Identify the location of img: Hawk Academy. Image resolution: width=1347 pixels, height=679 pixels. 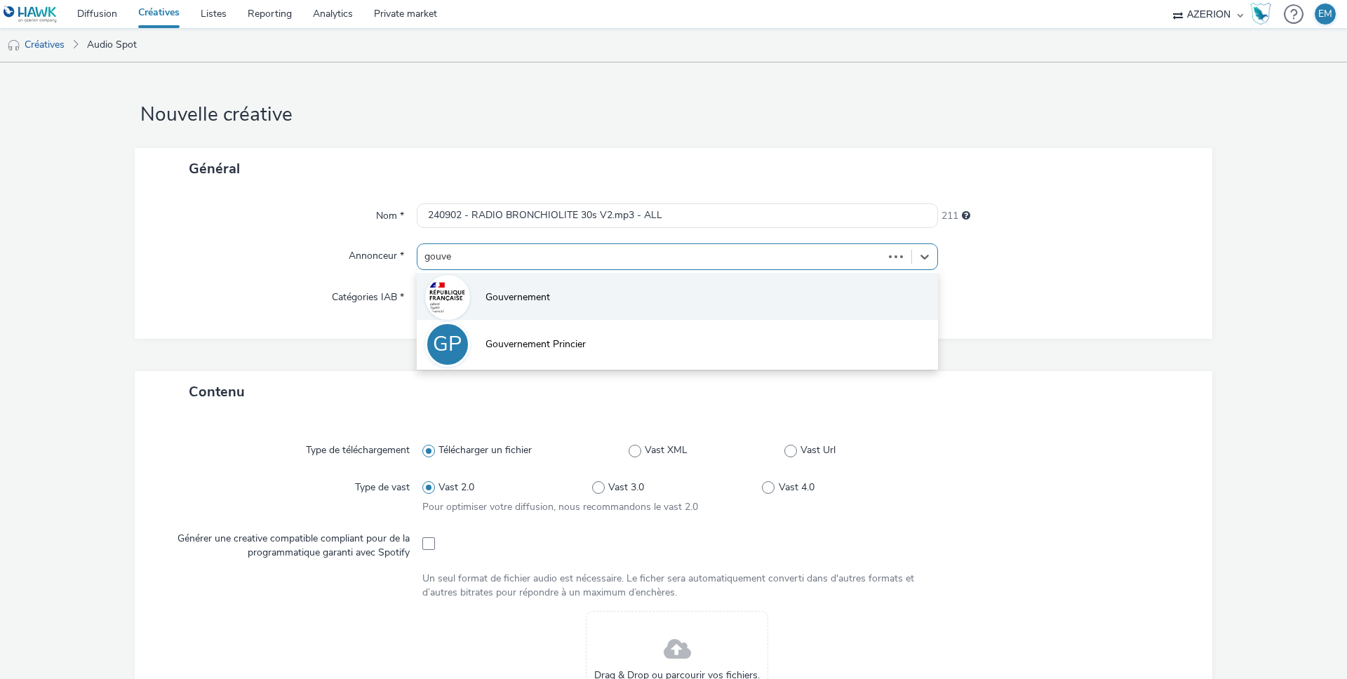
(1260, 14).